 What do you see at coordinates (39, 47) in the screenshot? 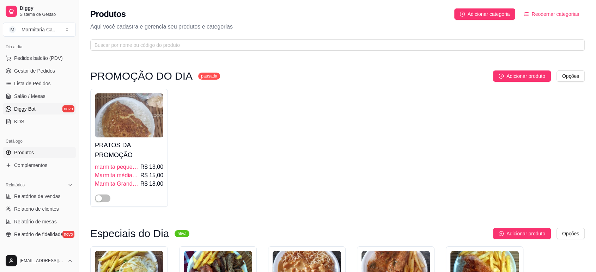
I see `div: Dia a dia` at bounding box center [39, 47].